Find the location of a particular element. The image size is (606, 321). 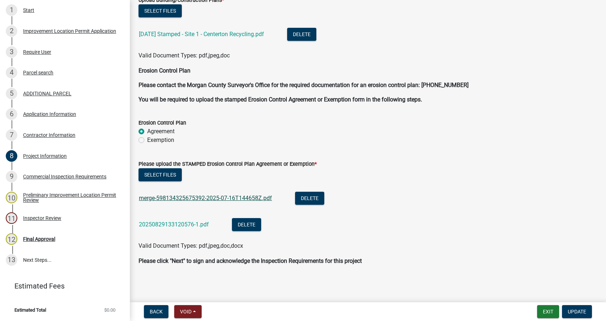

div: 7 is located at coordinates (12, 135).